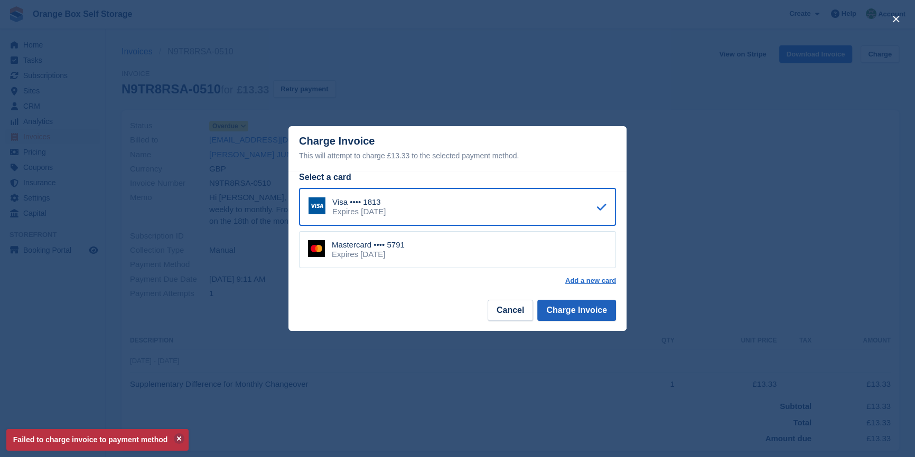  I want to click on p: Failed to charge invoice to payment method, so click(97, 440).